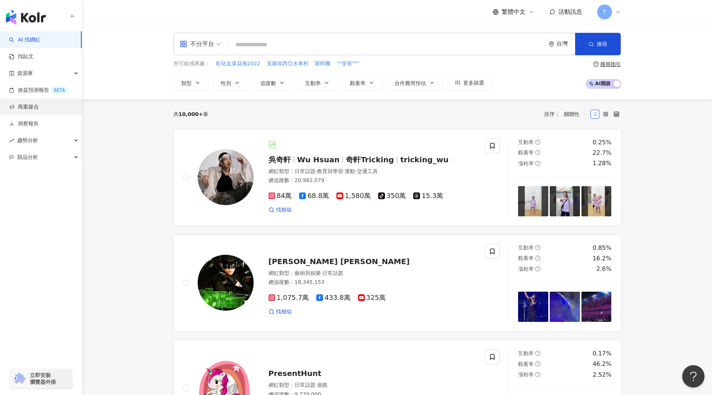 The image size is (712, 395). Describe the element at coordinates (238, 64) in the screenshot. I see `button: 彰化韭菜花海2022` at that location.